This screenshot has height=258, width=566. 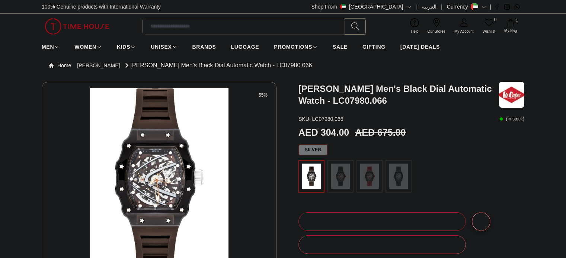 I want to click on span: LUGGAGE, so click(x=245, y=47).